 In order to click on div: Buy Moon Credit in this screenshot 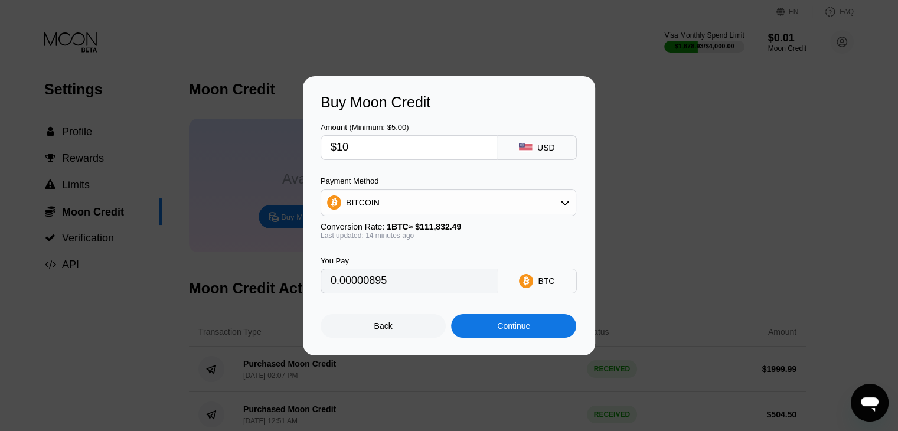, I will do `click(449, 102)`.